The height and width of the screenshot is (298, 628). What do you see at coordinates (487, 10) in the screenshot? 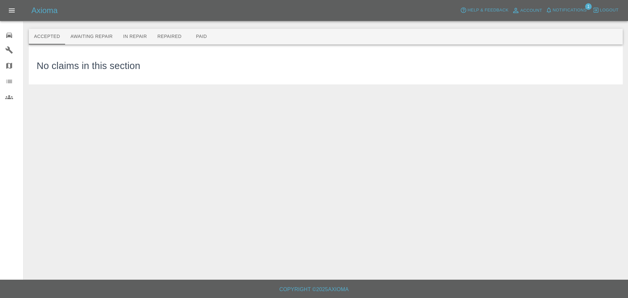
I see `span: Help & Feedback` at bounding box center [487, 10].